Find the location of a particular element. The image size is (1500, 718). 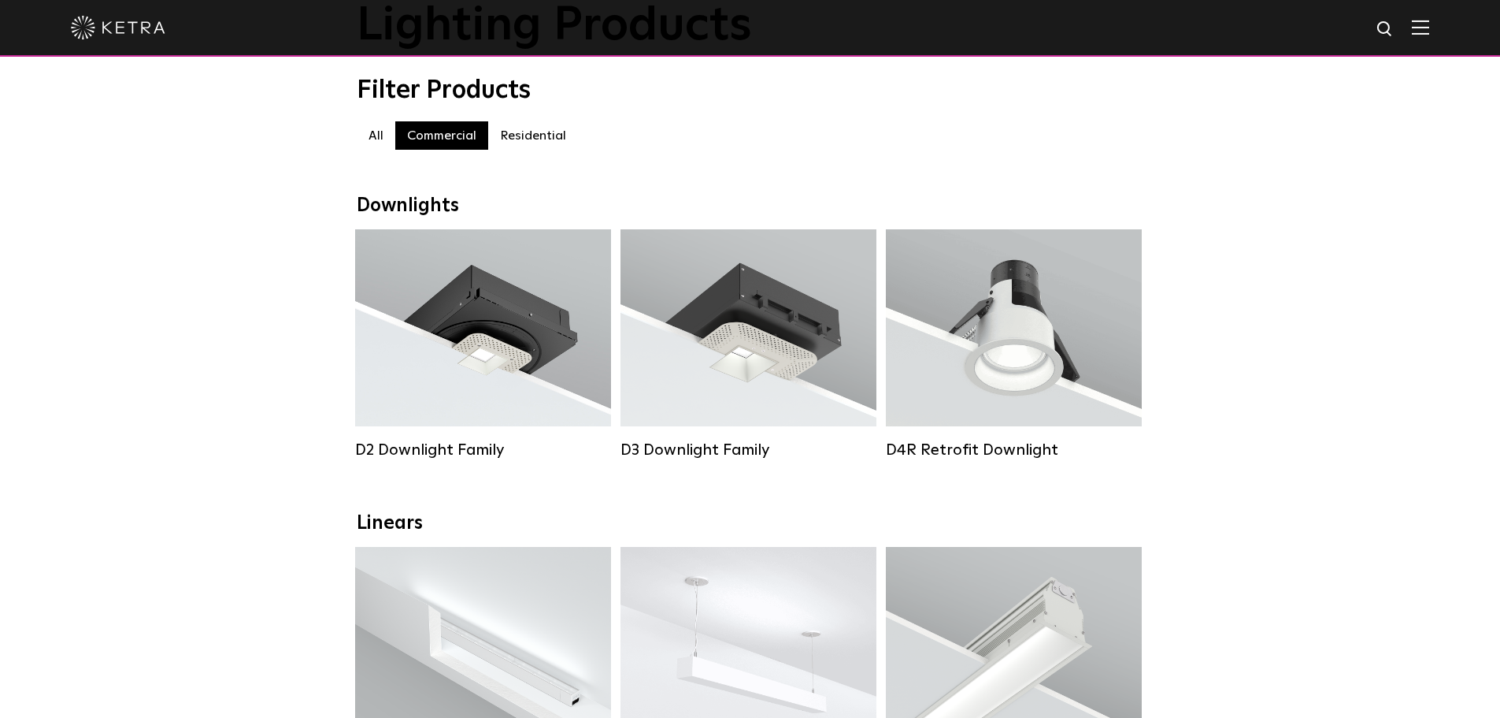

div: Filter Products is located at coordinates (751, 91).